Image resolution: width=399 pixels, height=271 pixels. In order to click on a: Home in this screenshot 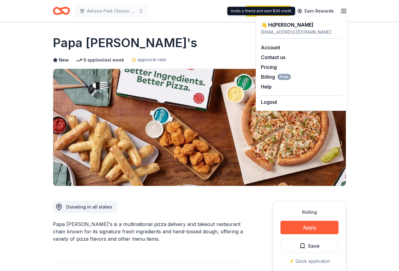, I will do `click(61, 11)`.